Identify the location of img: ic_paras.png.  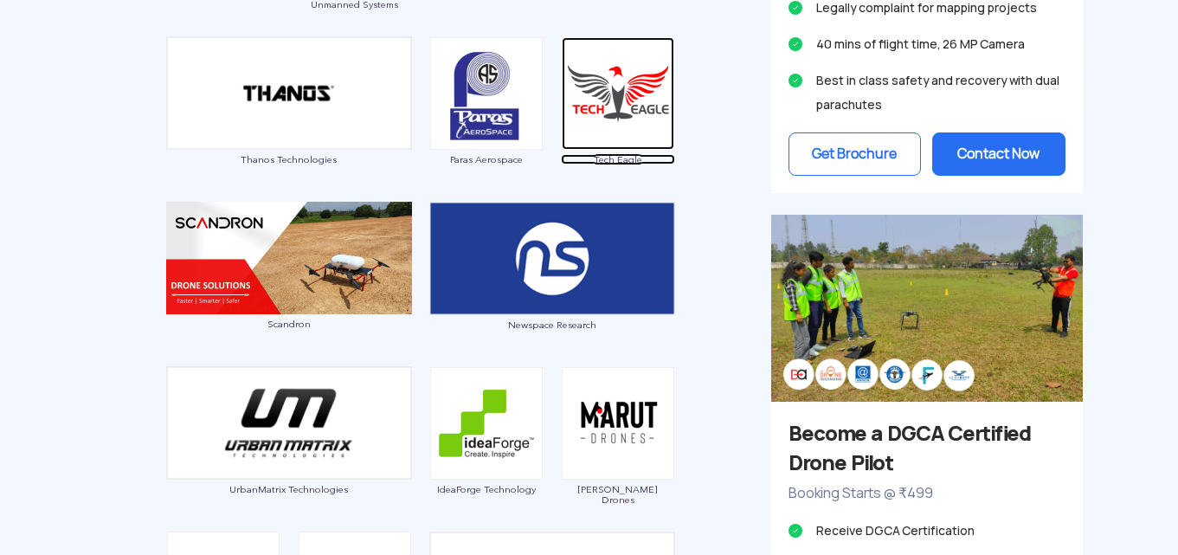
(486, 93).